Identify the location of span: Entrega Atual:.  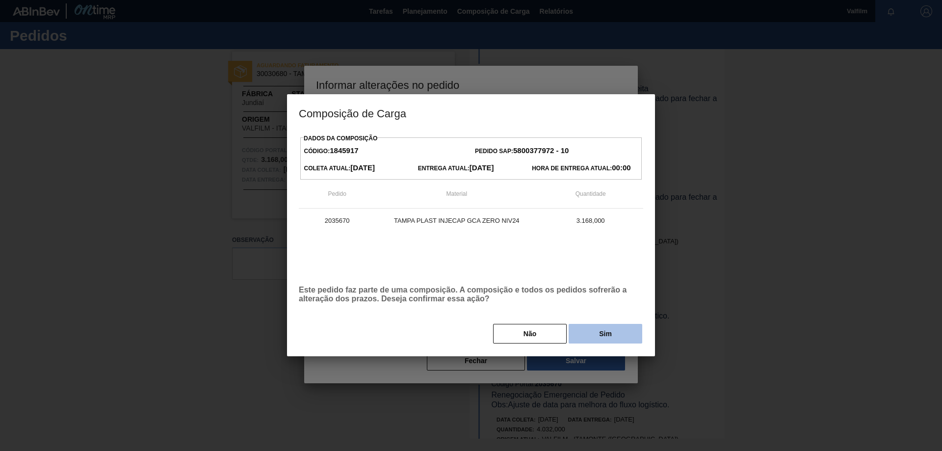
(456, 168).